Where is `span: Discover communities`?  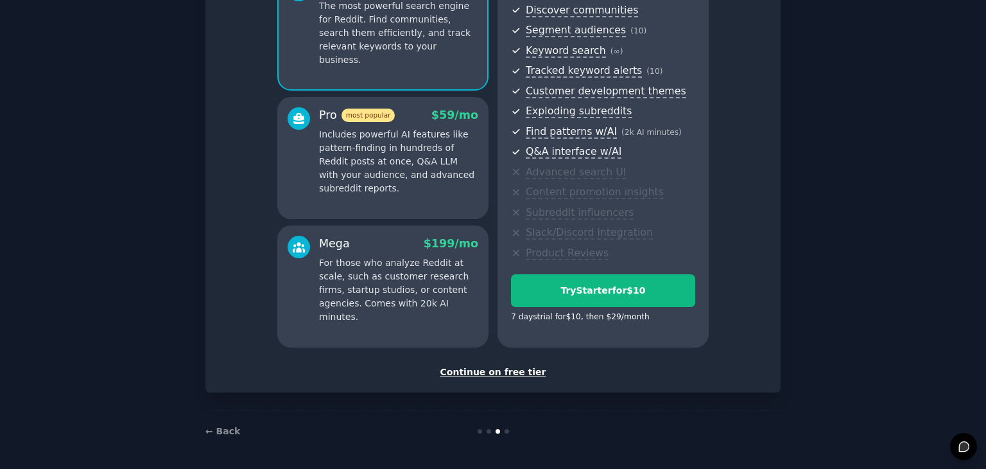
span: Discover communities is located at coordinates (582, 10).